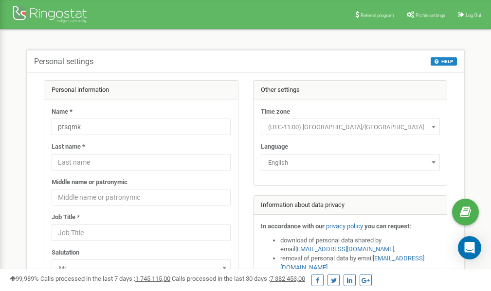 The image size is (491, 291). Describe the element at coordinates (89, 182) in the screenshot. I see `label: Middle name or patronymic` at that location.